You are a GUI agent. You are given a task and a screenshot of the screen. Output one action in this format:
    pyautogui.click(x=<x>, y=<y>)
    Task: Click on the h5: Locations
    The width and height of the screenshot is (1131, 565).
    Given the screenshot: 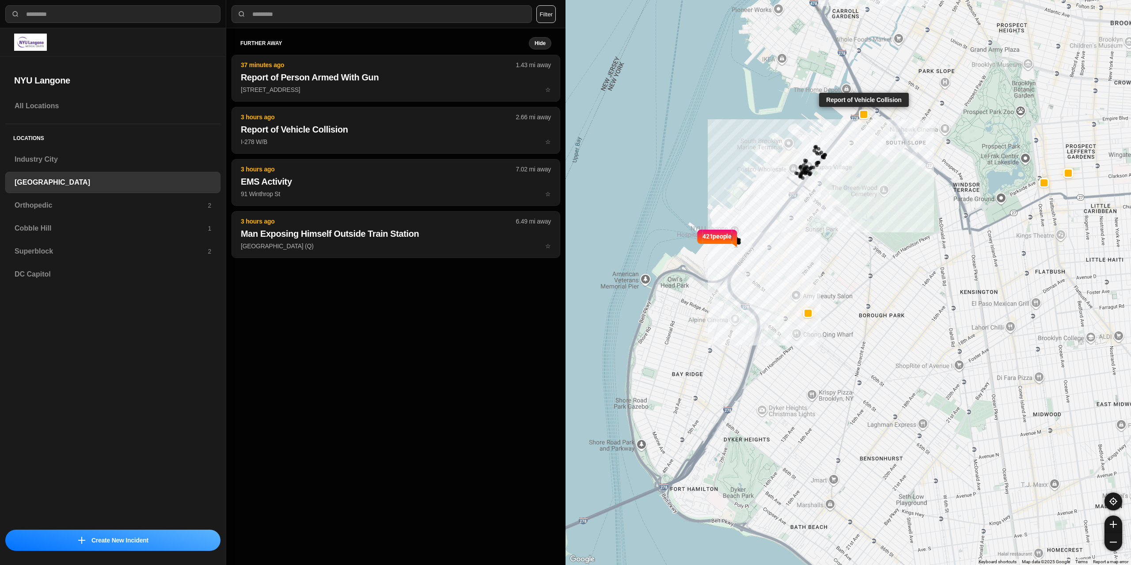 What is the action you would take?
    pyautogui.click(x=113, y=137)
    